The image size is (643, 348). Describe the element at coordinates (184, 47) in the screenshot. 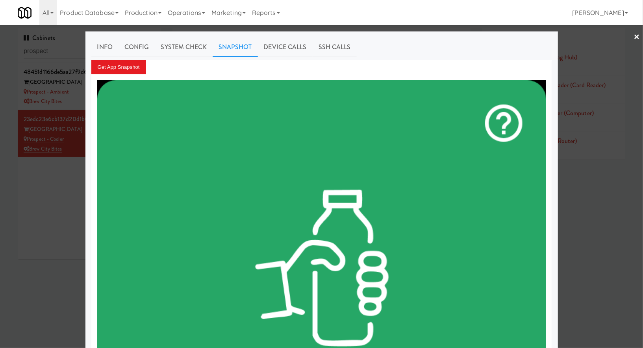

I see `a: System Check` at that location.